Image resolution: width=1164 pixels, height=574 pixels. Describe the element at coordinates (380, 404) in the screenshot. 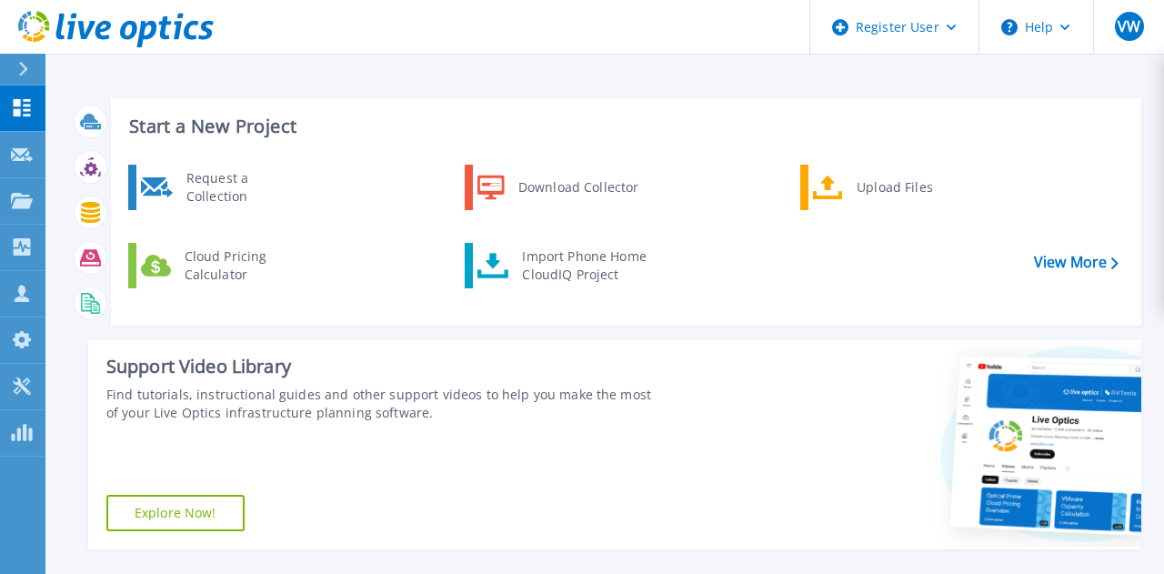

I see `div: Find tutorials, instructional guides and other support videos to help you make the most of your L...` at that location.